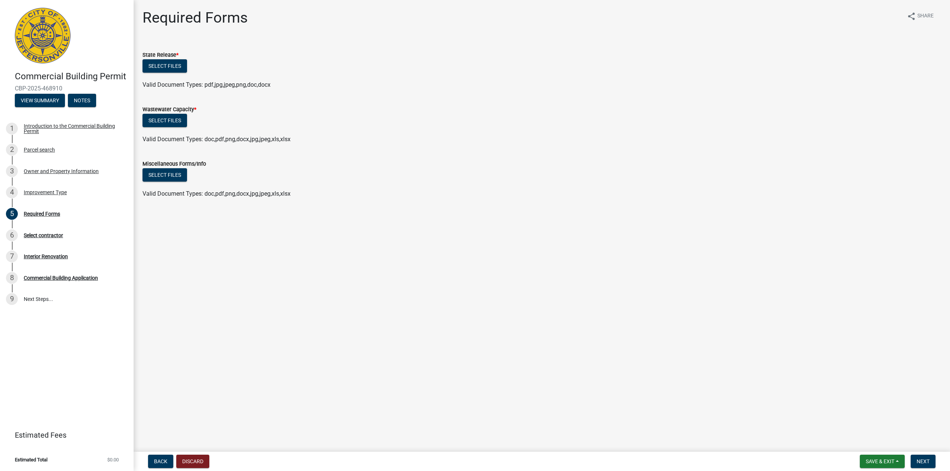  I want to click on span: Save & Exit, so click(879, 462).